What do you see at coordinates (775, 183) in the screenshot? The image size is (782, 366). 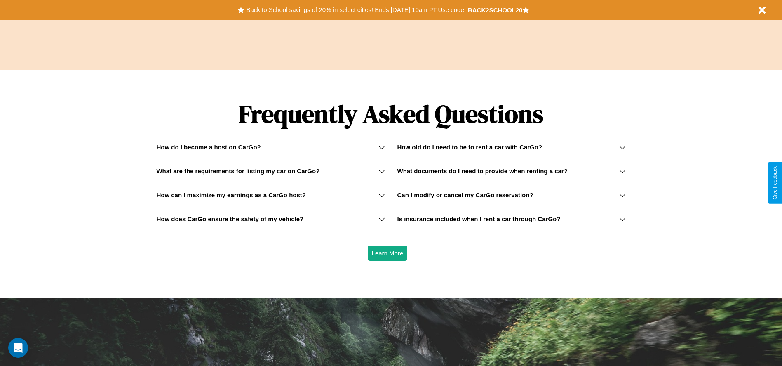 I see `div: Give Feedback` at bounding box center [775, 183].